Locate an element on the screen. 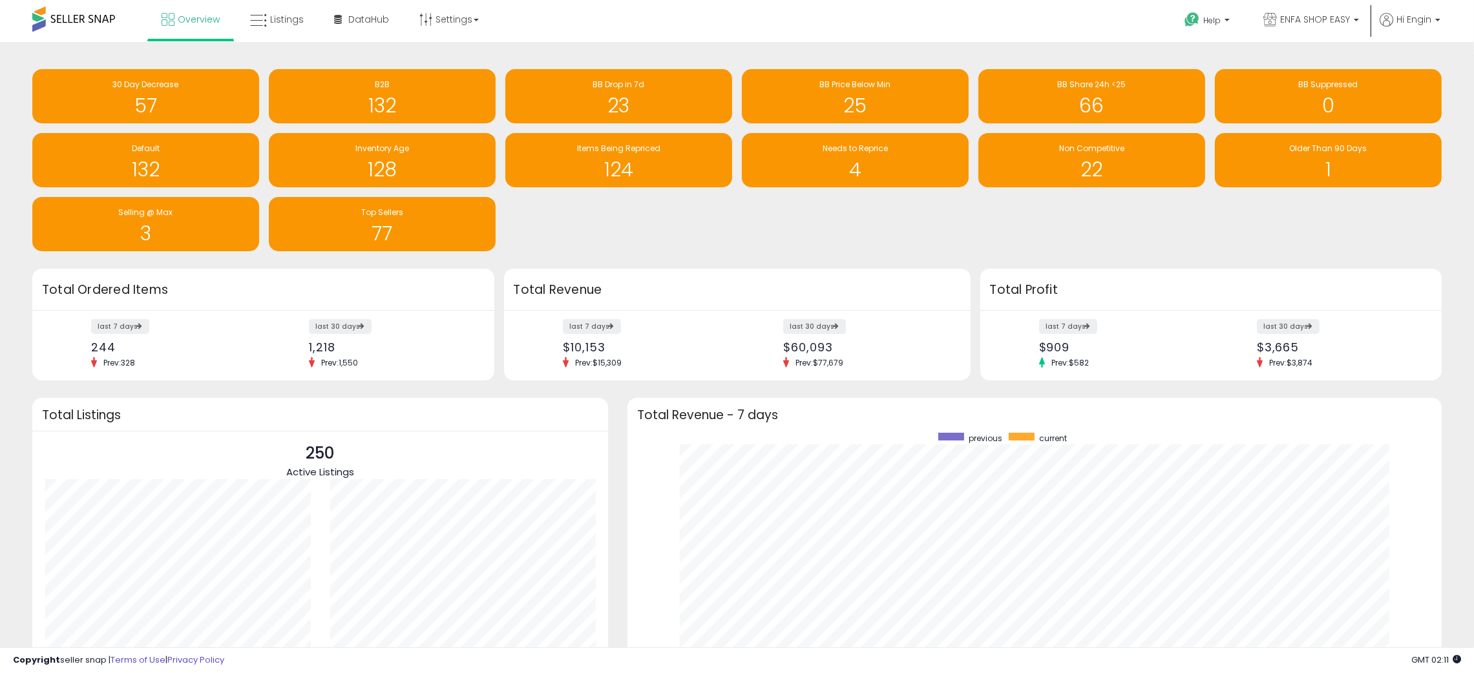 The width and height of the screenshot is (1474, 673). i: Get Help is located at coordinates (1191, 19).